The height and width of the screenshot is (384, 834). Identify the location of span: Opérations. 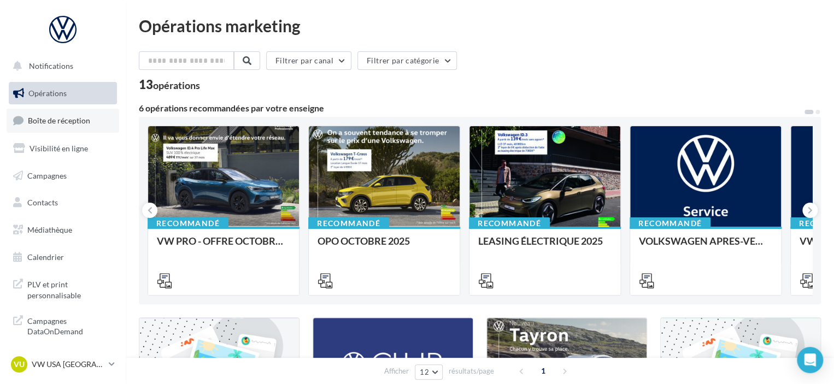
(48, 93).